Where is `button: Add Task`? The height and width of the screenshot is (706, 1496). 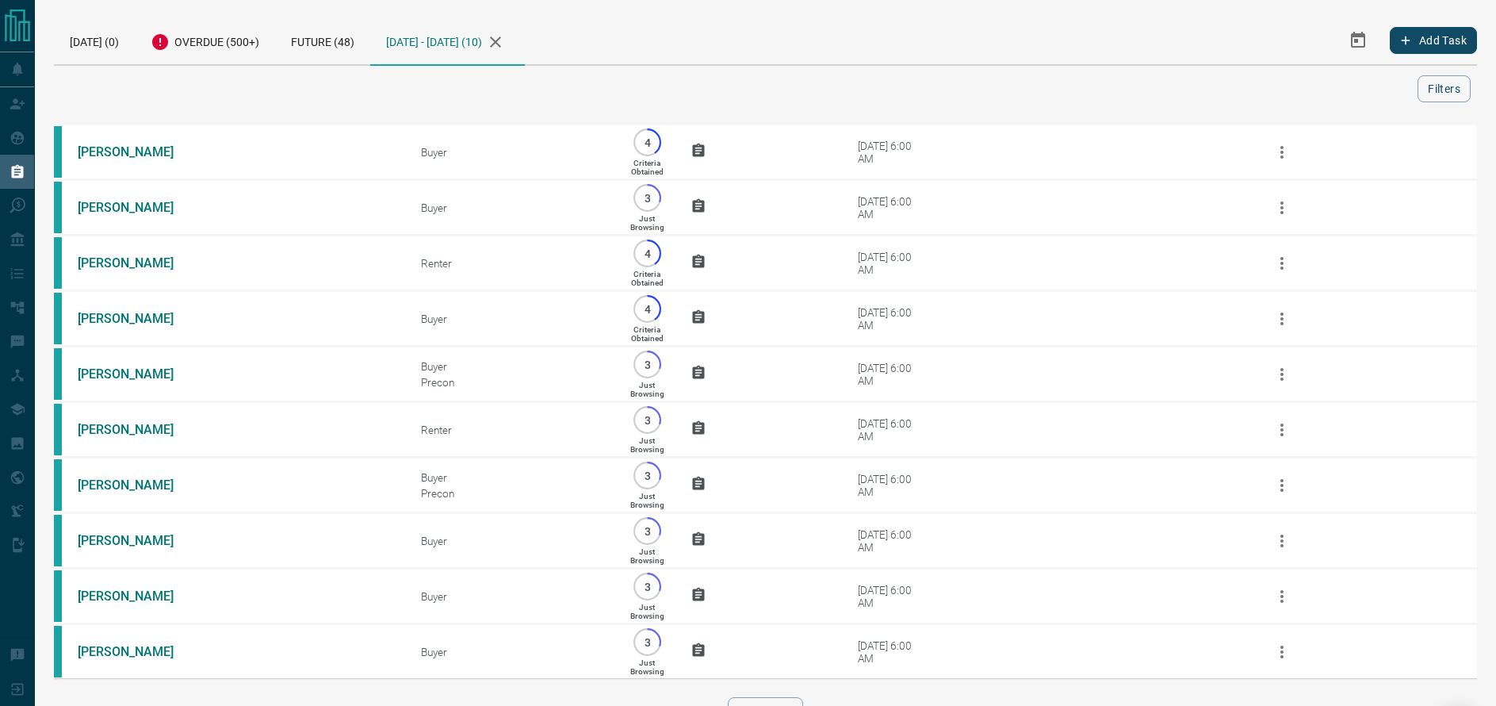
button: Add Task is located at coordinates (1433, 40).